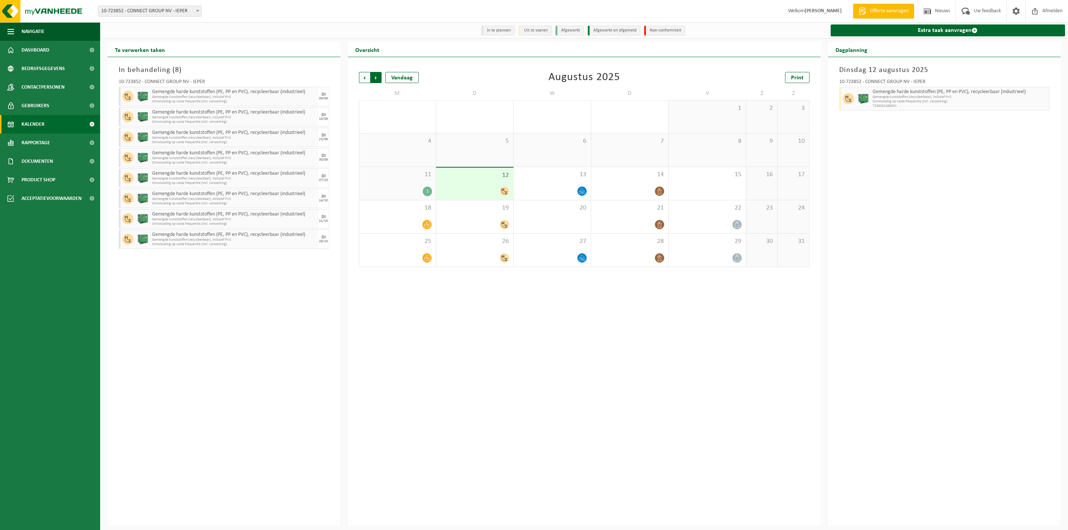  Describe the element at coordinates (762, 208) in the screenshot. I see `span: 23` at that location.